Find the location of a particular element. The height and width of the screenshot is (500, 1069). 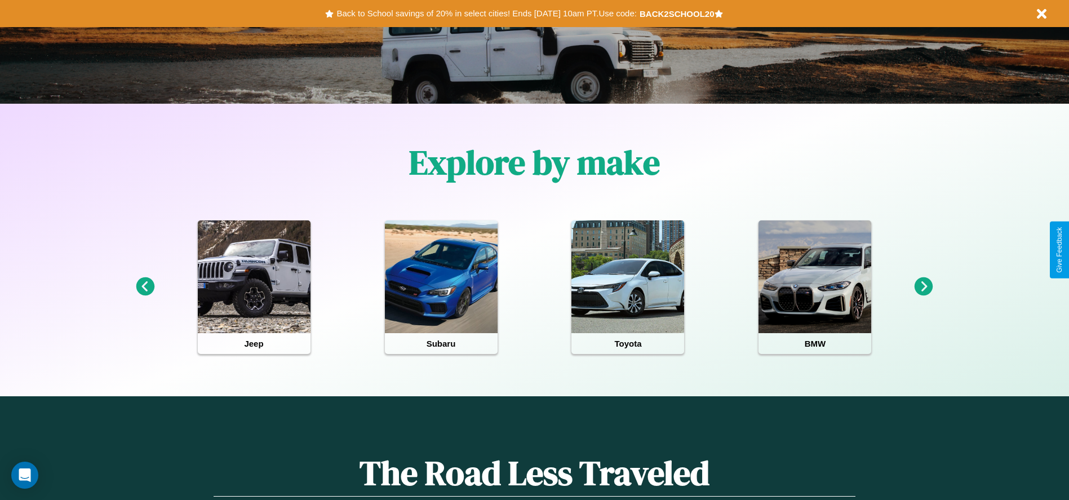

h4: Toyota is located at coordinates (628, 343).